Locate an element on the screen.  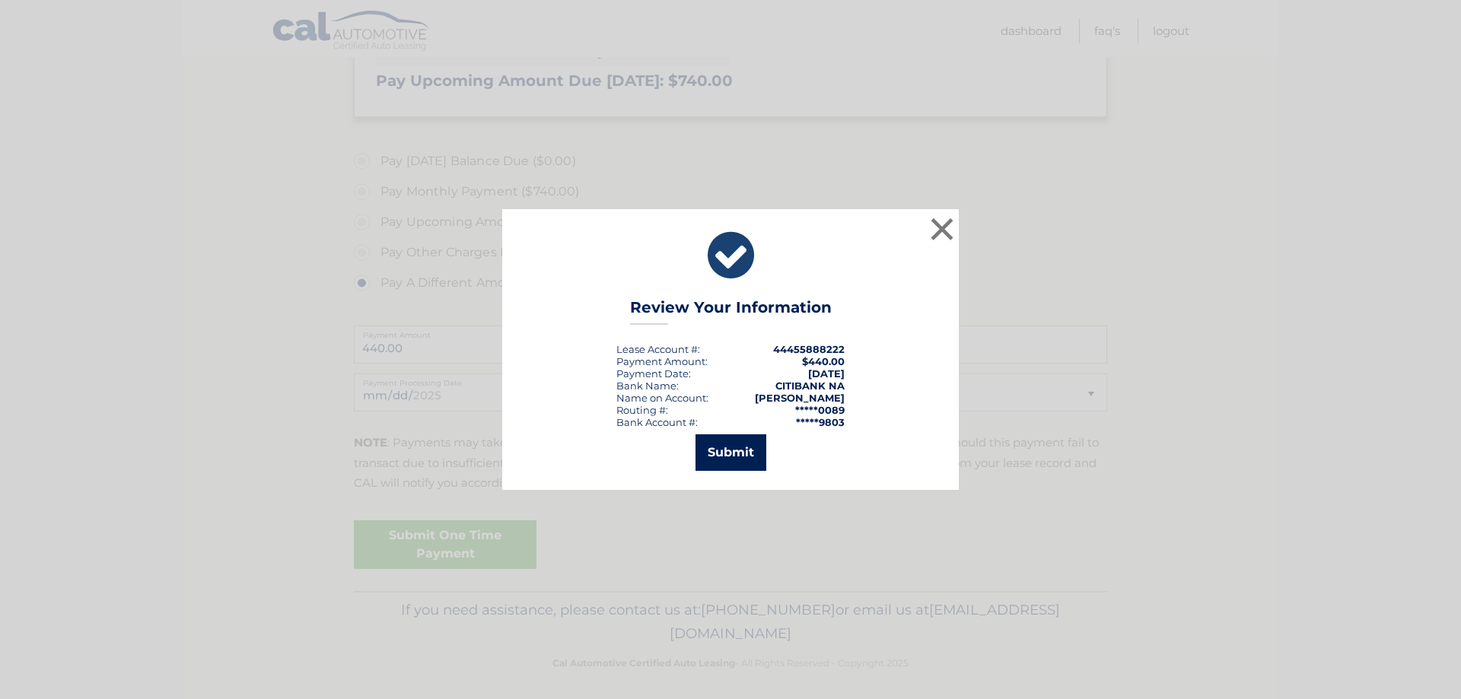
div: Bank Account #: is located at coordinates (657, 422).